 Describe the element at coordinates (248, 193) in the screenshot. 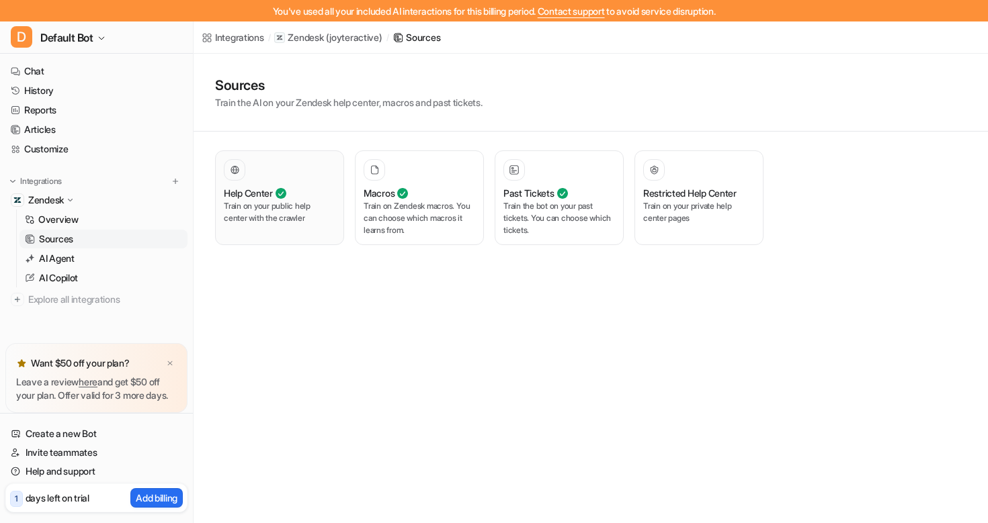

I see `h3: Help Center` at that location.